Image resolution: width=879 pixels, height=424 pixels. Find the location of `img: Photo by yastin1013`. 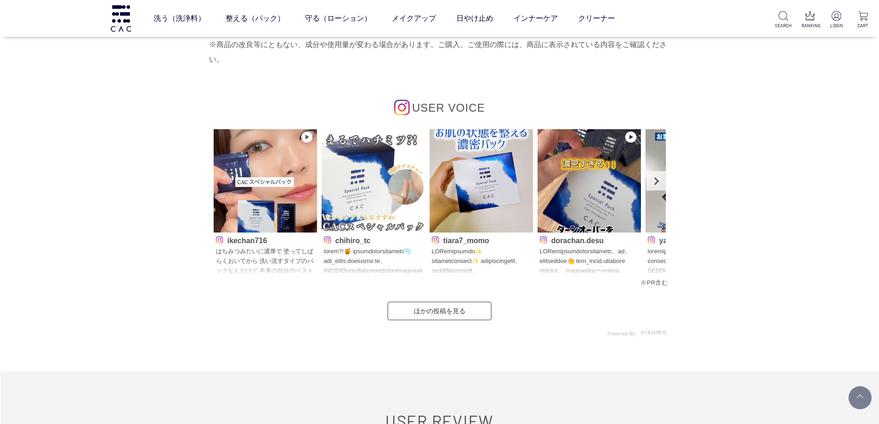

img: Photo by yastin1013 is located at coordinates (697, 181).